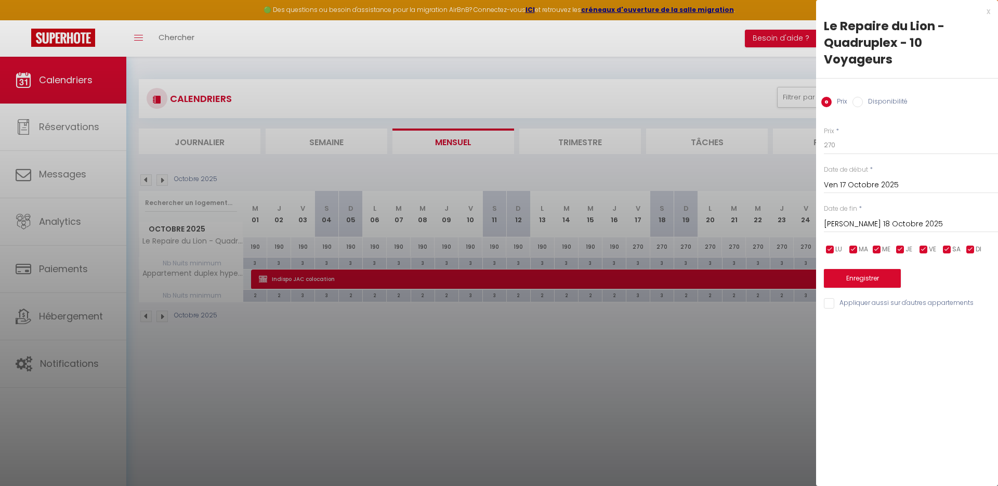 Image resolution: width=998 pixels, height=486 pixels. Describe the element at coordinates (933, 249) in the screenshot. I see `span: VE` at that location.